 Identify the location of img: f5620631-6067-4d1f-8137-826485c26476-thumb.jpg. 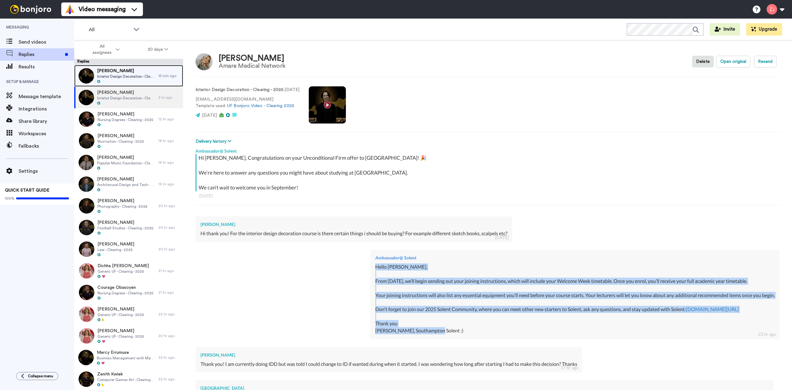
(86, 162).